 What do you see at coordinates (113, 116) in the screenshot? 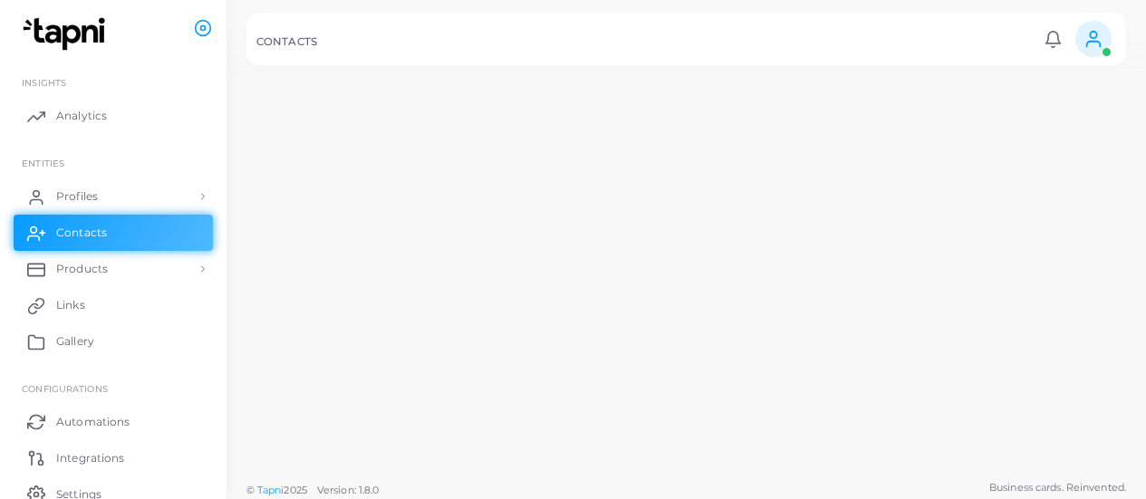
I see `a: Analytics` at bounding box center [113, 116].